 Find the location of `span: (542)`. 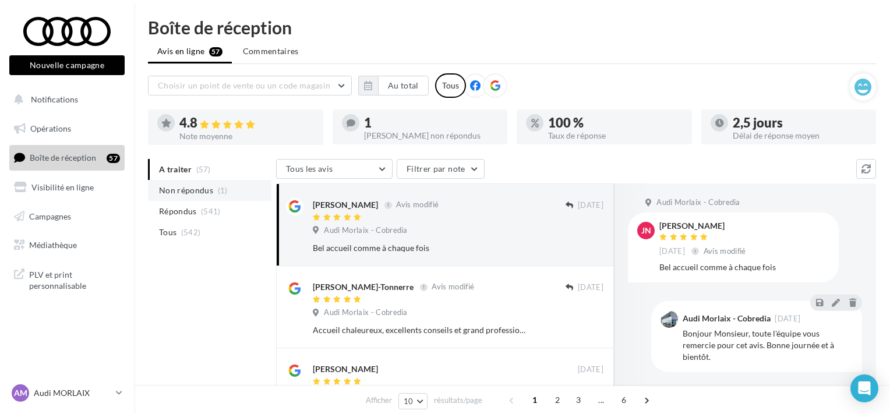

span: (542) is located at coordinates (191, 232).